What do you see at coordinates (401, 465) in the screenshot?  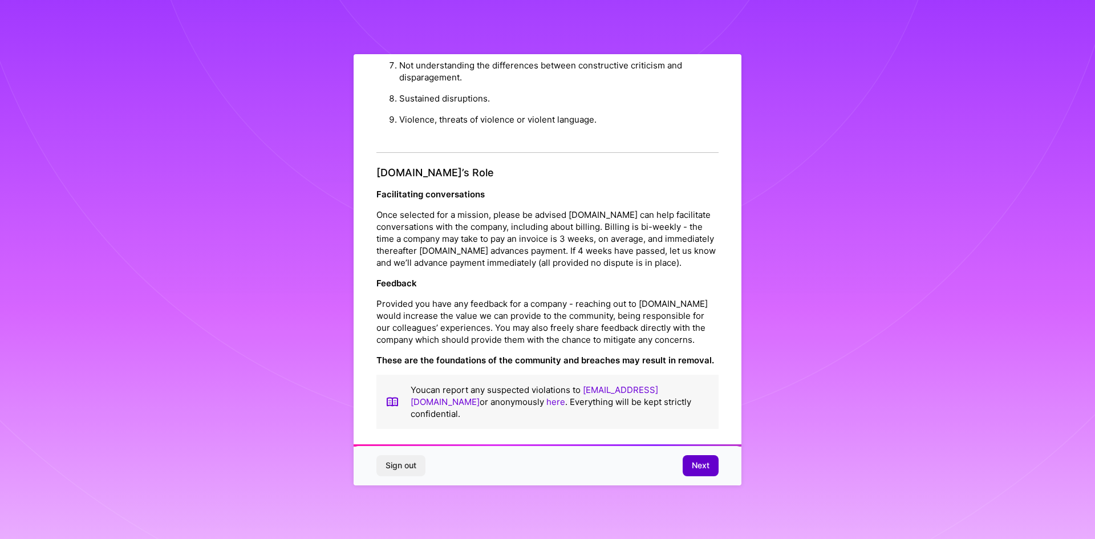 I see `button: Sign out` at bounding box center [401, 465].